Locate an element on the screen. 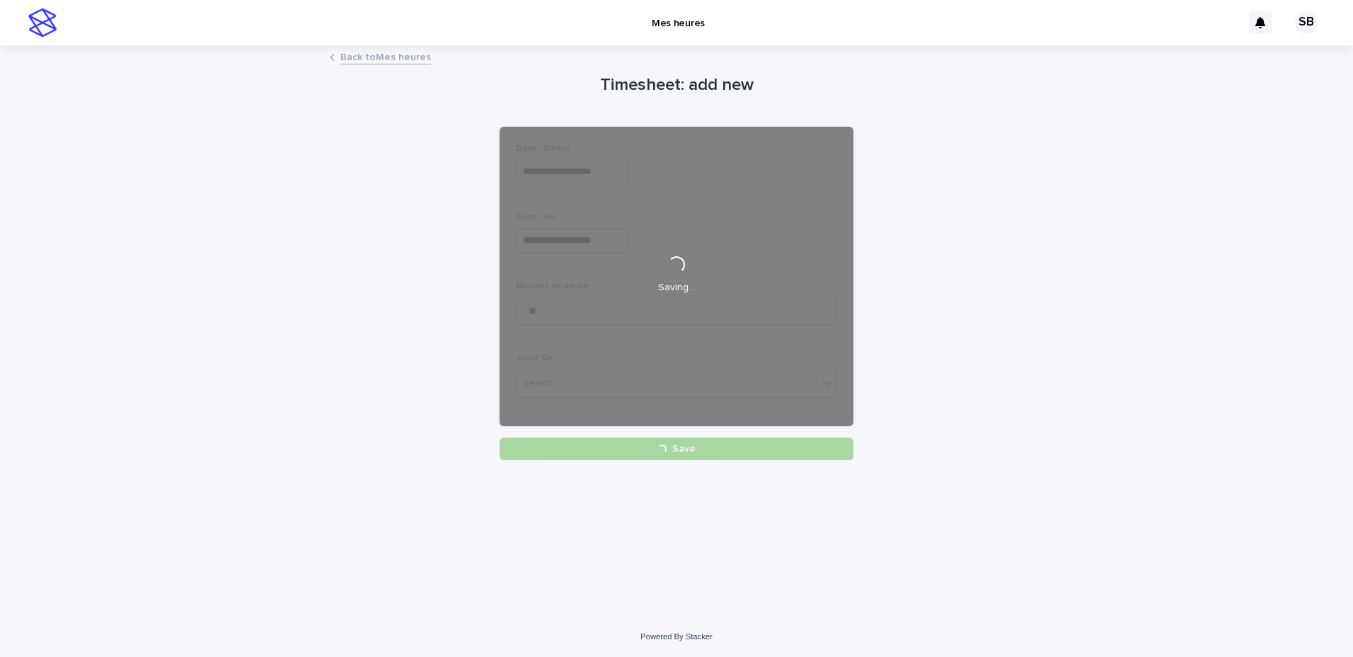  div: SB is located at coordinates (1306, 23).